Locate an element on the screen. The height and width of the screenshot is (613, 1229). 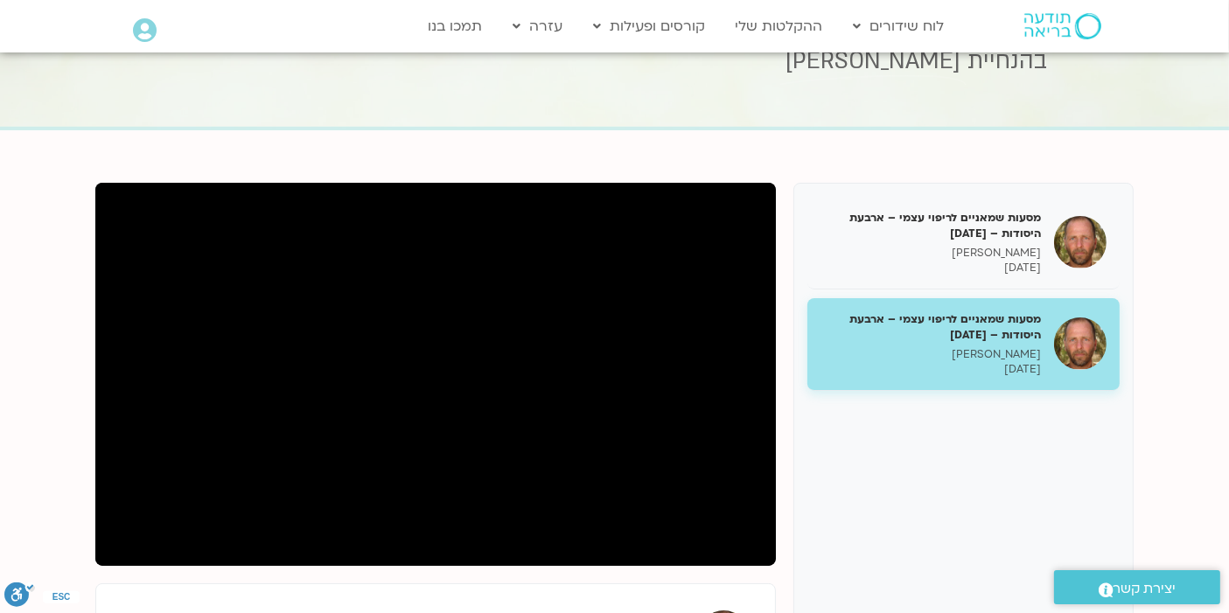
img: מסעות שמאניים לריפוי עצמי – ארבעת היסודות – 1.9.25 is located at coordinates (1081, 242).